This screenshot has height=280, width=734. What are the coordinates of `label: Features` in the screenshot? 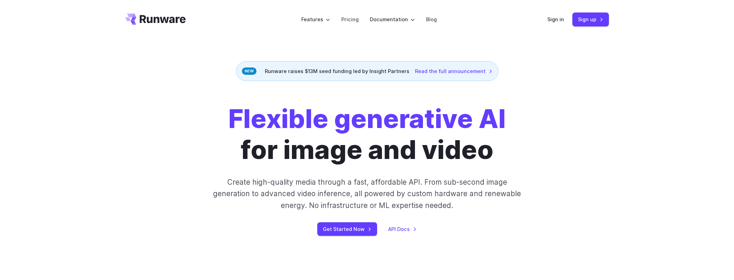 It's located at (316, 19).